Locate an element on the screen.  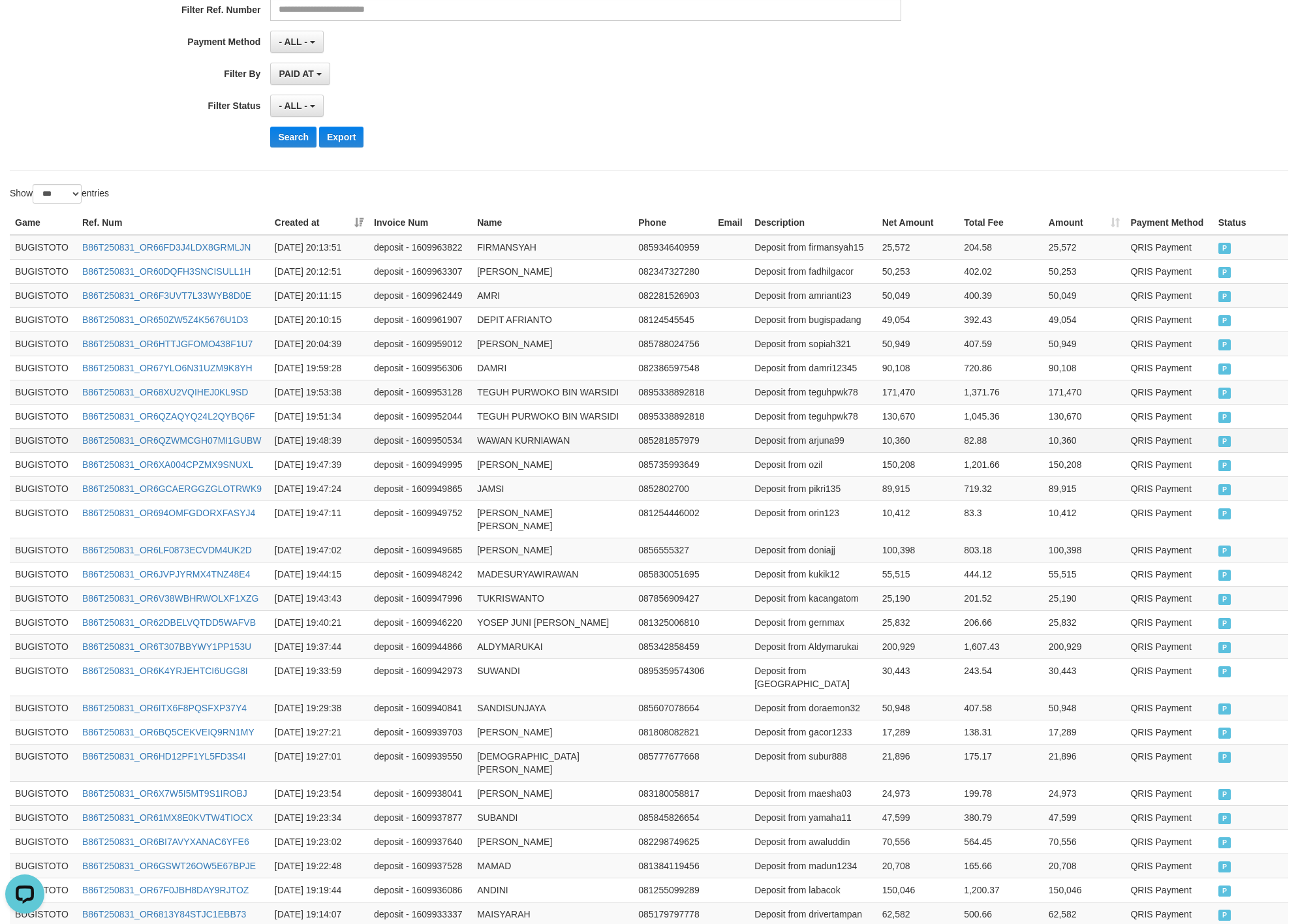
td: 083180058817 is located at coordinates (673, 793).